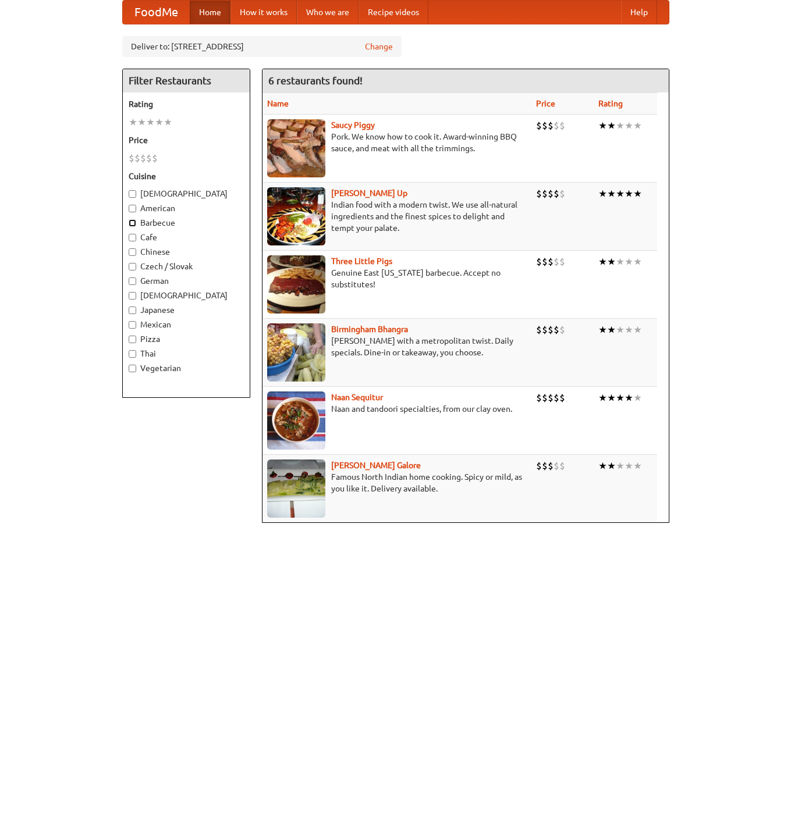  Describe the element at coordinates (132, 208) in the screenshot. I see `input: American` at that location.